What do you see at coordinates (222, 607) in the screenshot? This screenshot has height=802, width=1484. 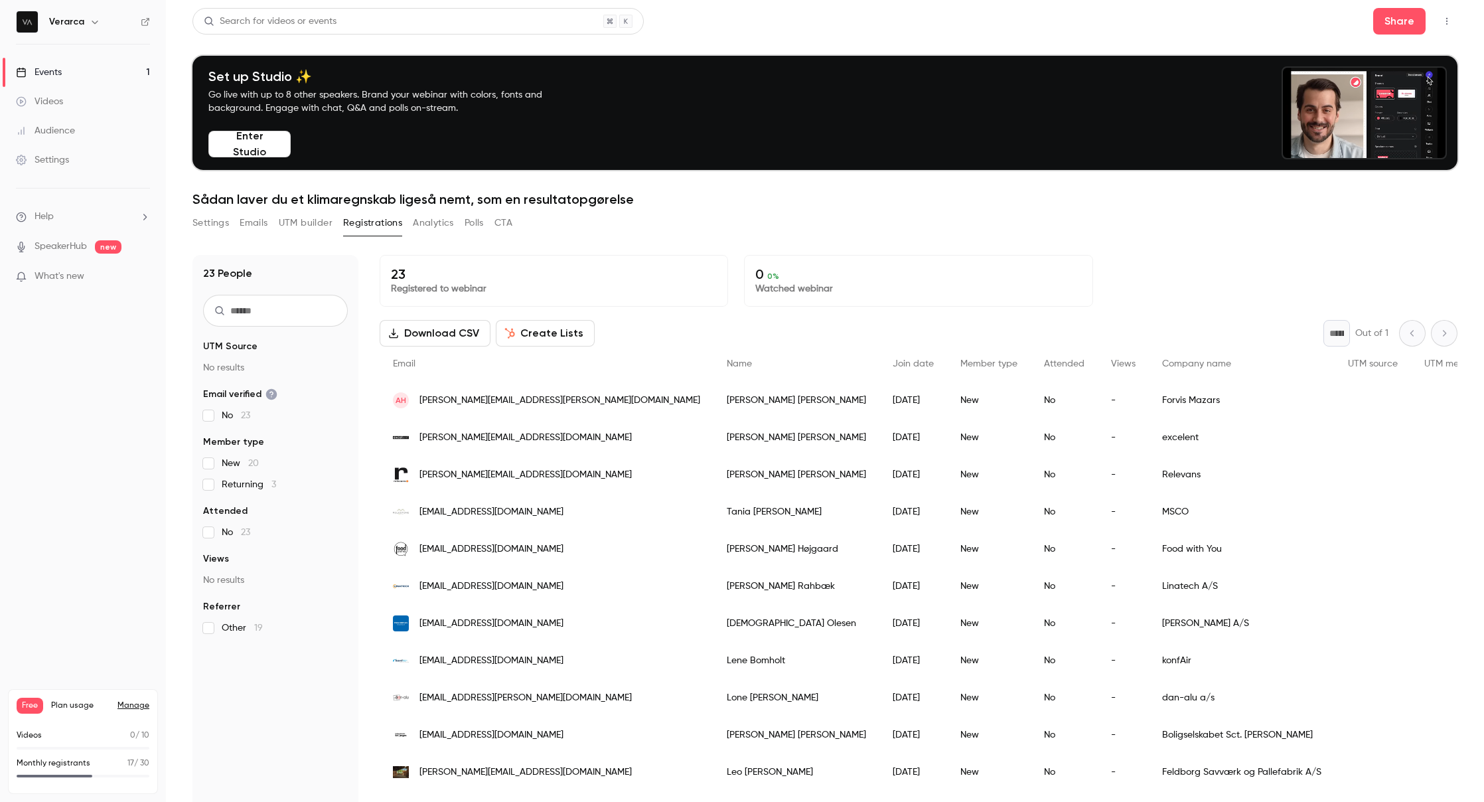 I see `span: Referrer` at bounding box center [222, 607].